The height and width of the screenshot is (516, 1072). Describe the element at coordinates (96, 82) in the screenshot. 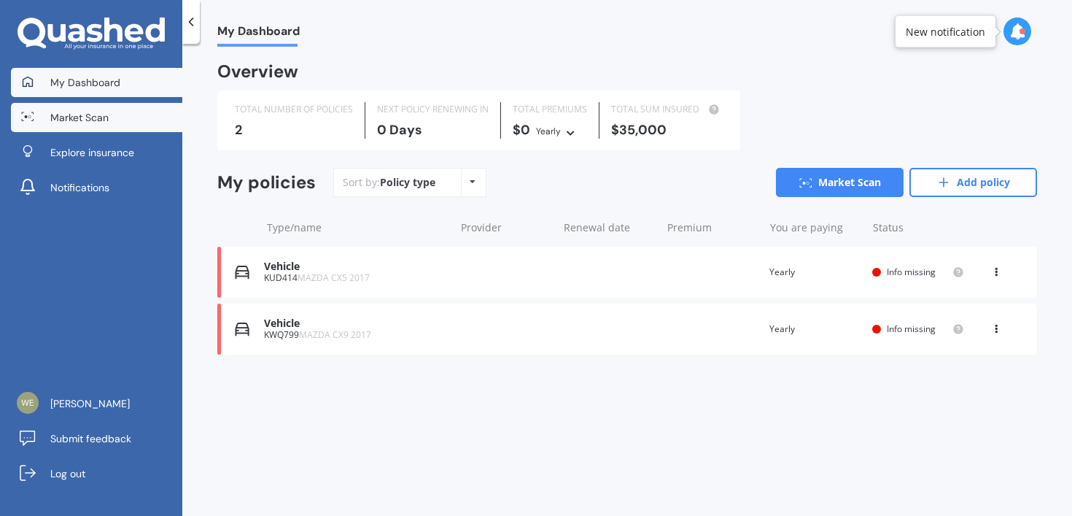

I see `a: My Dashboard` at that location.